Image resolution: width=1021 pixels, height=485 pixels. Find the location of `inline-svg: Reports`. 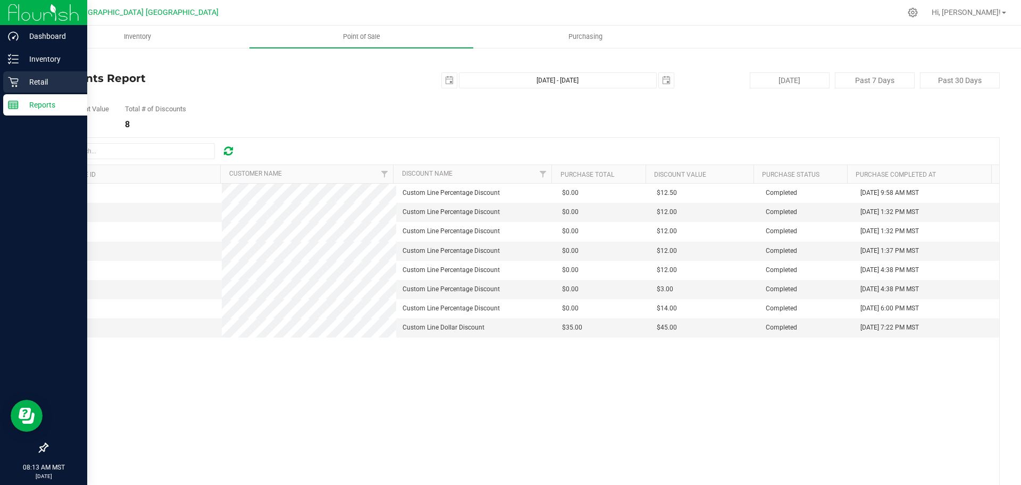

inline-svg: Reports is located at coordinates (13, 105).